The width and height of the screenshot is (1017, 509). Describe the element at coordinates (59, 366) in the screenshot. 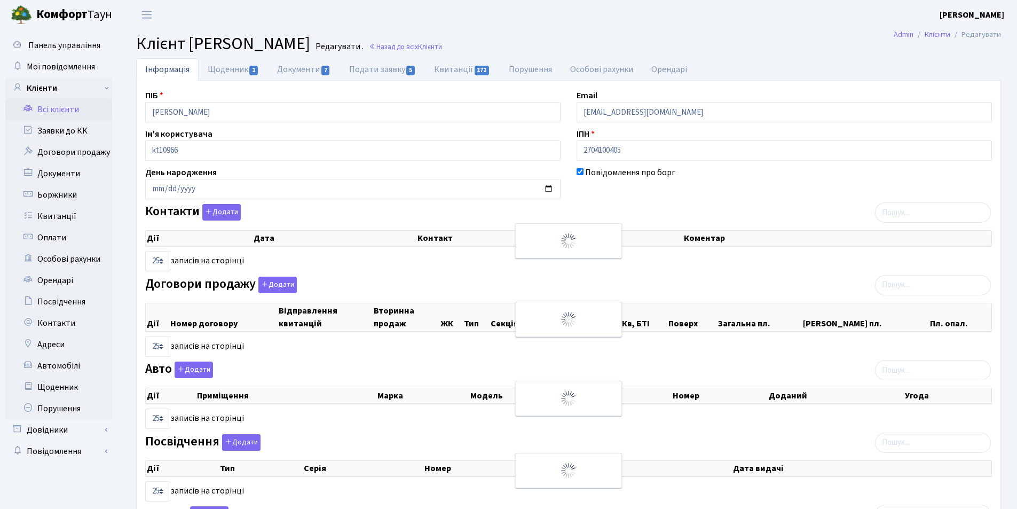

I see `a: Автомобілі` at that location.